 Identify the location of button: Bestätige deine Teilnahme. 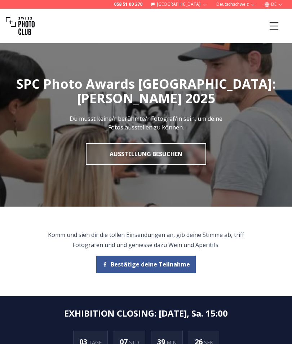
(146, 265).